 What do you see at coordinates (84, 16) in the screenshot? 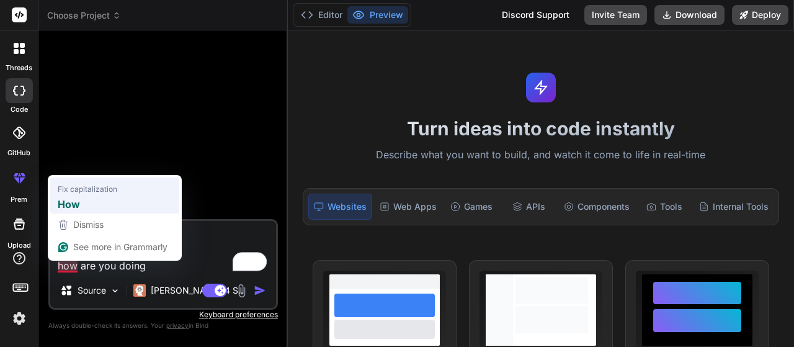
I see `span: Choose Project` at bounding box center [84, 16].